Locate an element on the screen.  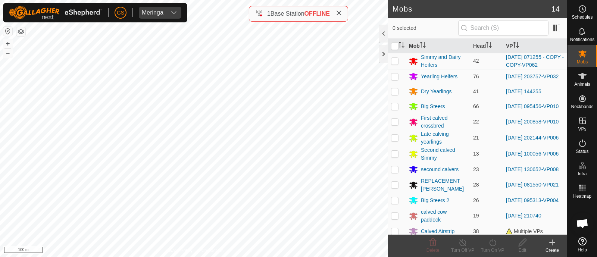
div: Turn Off VP is located at coordinates (463, 250).